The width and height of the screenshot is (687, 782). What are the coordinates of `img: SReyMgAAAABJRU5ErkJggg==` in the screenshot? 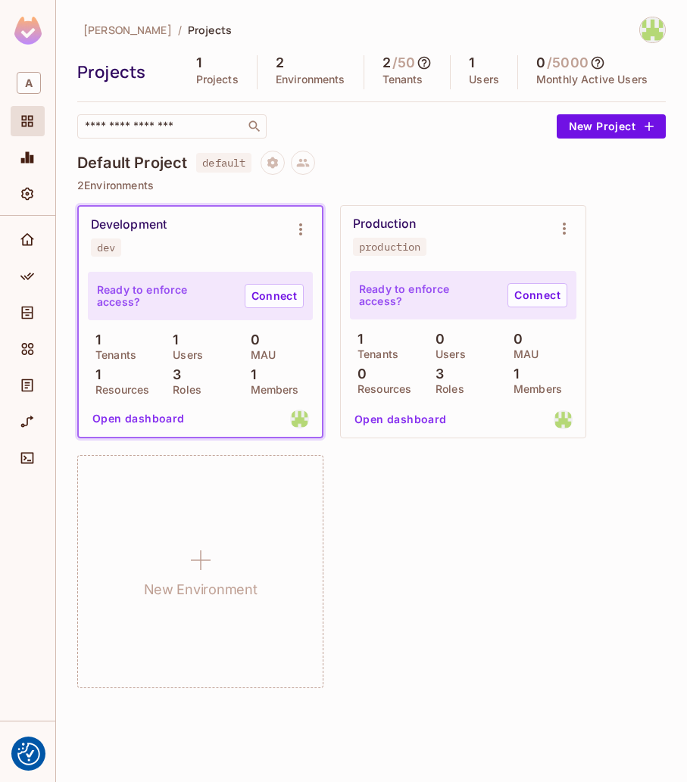 It's located at (28, 30).